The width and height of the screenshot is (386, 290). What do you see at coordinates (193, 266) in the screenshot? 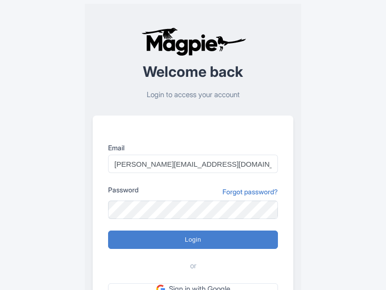
I see `span: or` at bounding box center [193, 266].